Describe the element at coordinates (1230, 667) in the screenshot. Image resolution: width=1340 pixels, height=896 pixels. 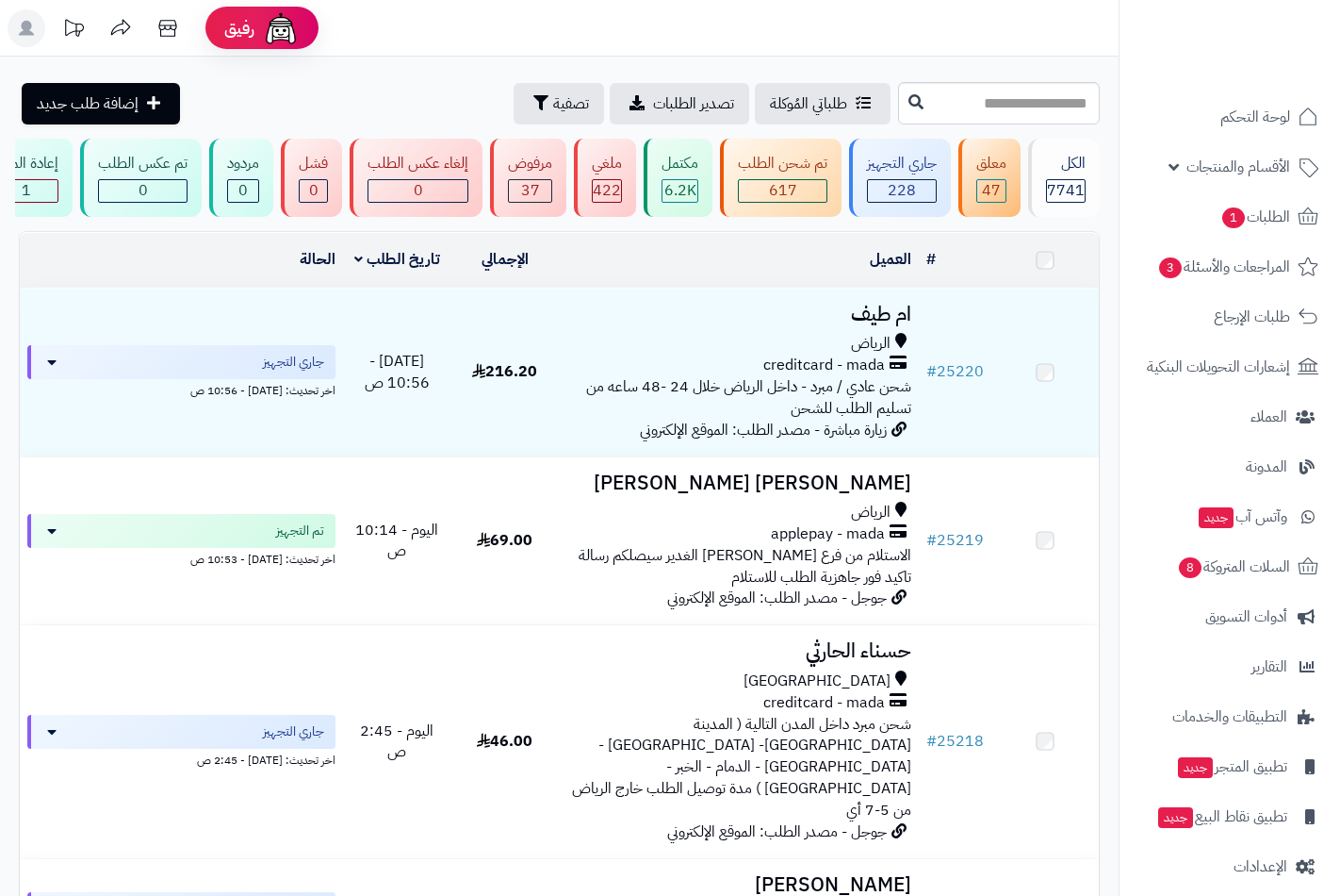
I see `a: التقارير` at that location.